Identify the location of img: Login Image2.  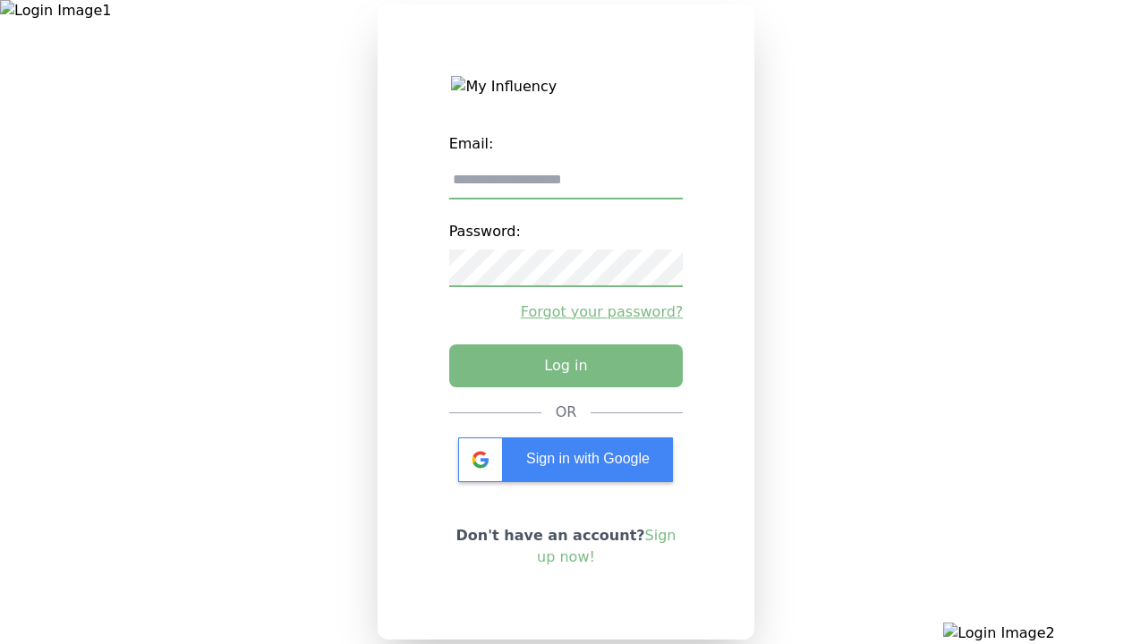
(1037, 634).